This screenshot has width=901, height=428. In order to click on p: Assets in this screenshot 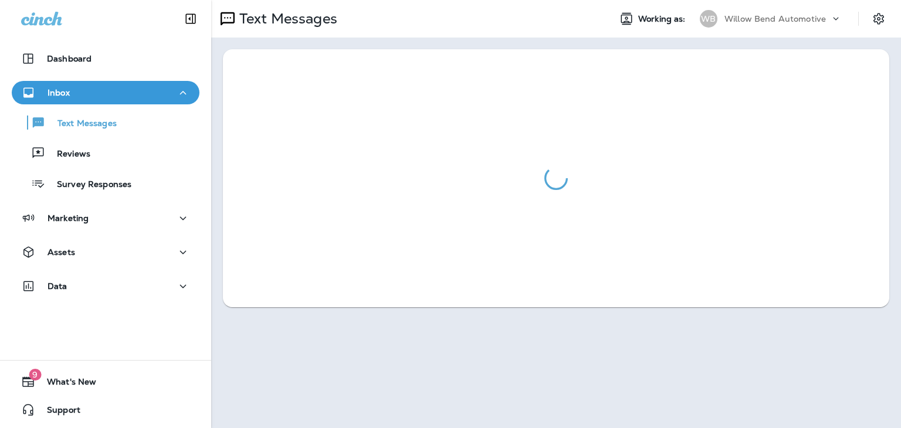, I will do `click(61, 252)`.